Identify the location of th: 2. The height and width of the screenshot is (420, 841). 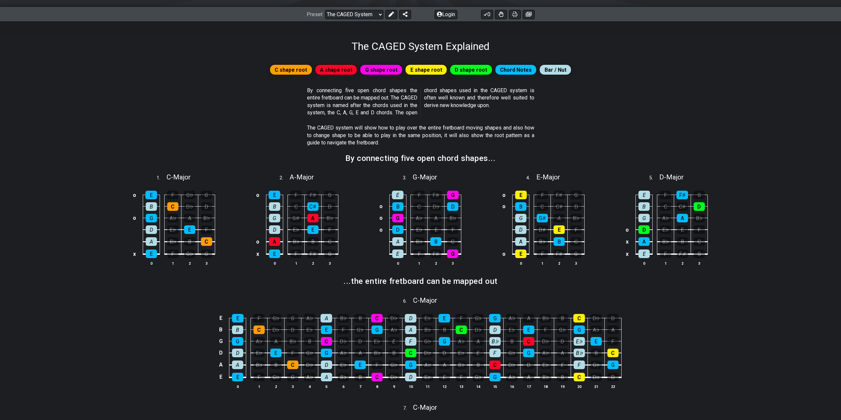
(682, 263).